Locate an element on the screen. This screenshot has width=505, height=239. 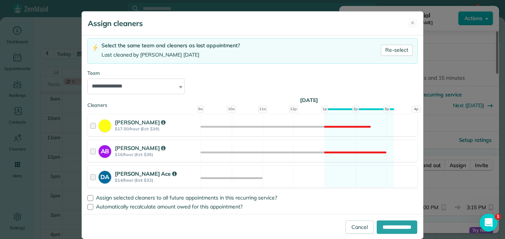
div: Team is located at coordinates (253, 73).